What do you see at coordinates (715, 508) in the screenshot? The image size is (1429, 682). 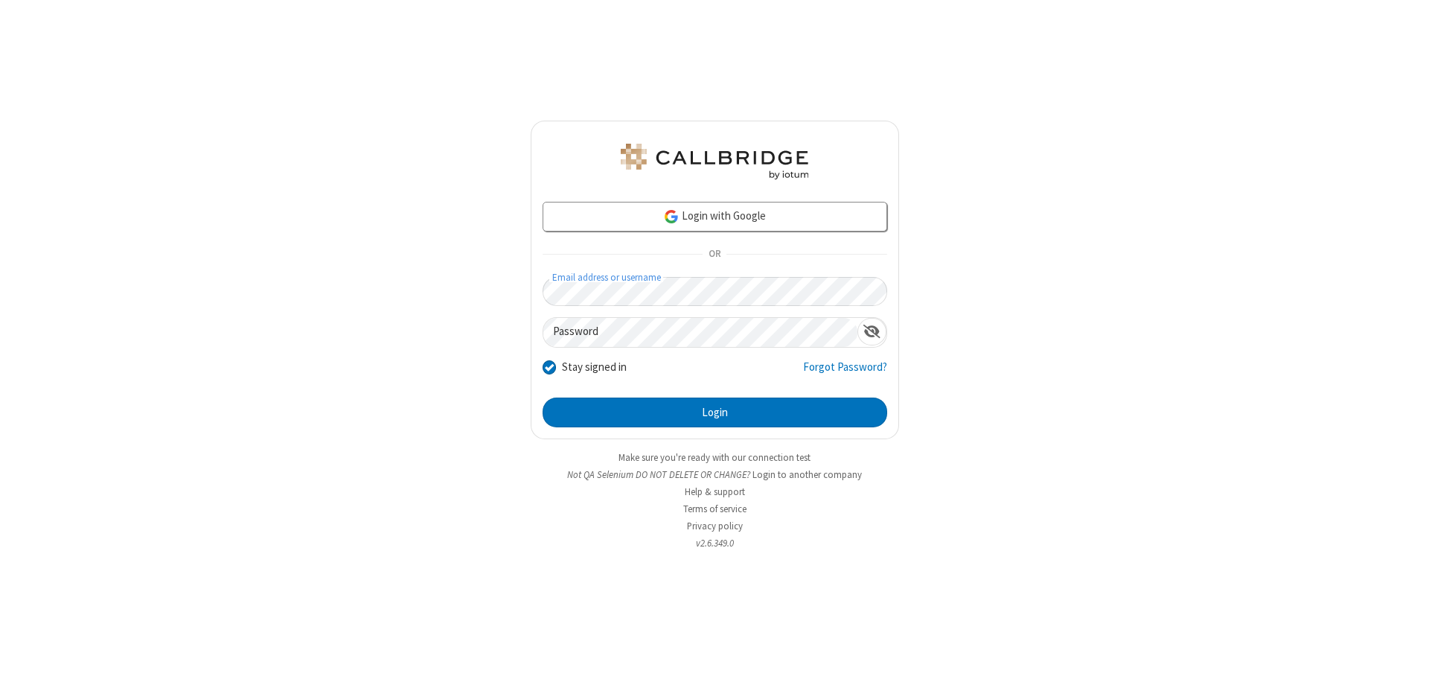 I see `a: Terms of service` at bounding box center [715, 508].